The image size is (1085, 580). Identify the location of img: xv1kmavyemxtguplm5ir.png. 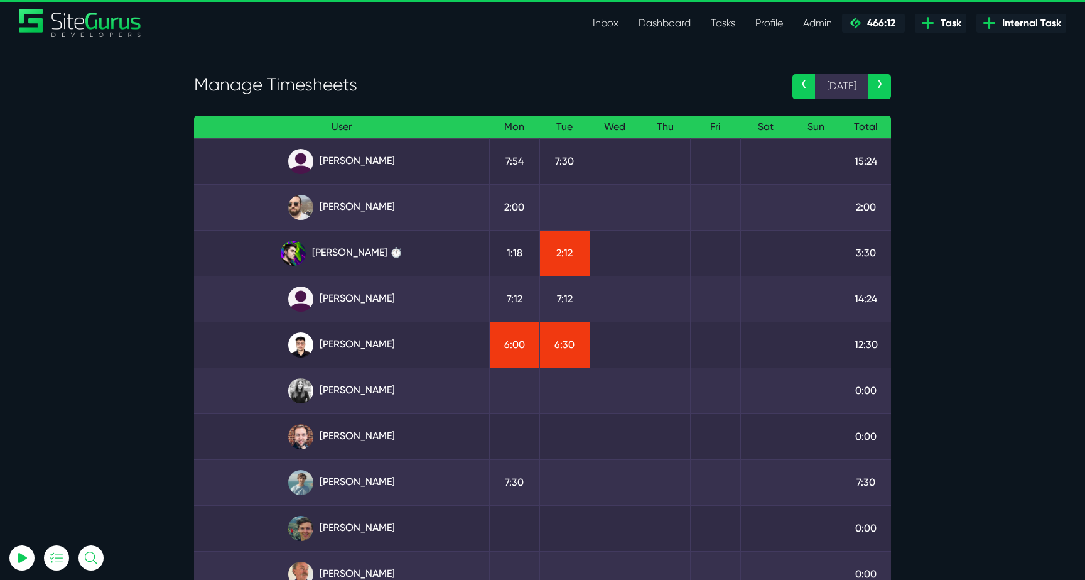
(301, 345).